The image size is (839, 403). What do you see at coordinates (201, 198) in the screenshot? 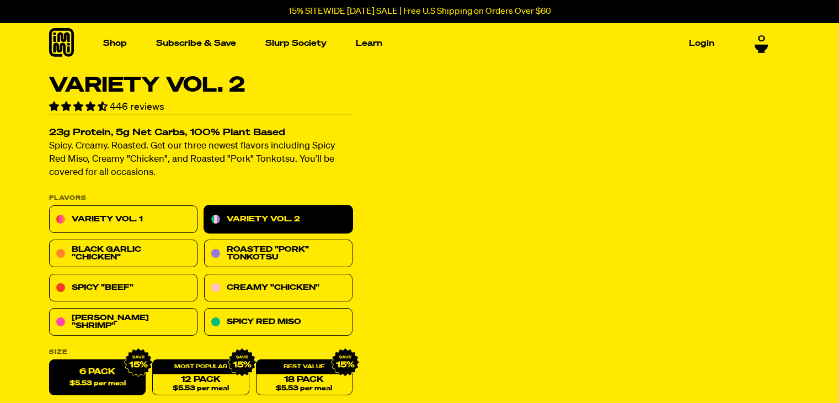
I see `p: Flavors` at bounding box center [201, 198].